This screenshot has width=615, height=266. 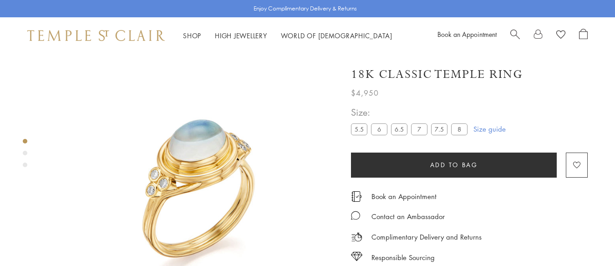 I want to click on a: Open Shopping Bag, so click(x=583, y=36).